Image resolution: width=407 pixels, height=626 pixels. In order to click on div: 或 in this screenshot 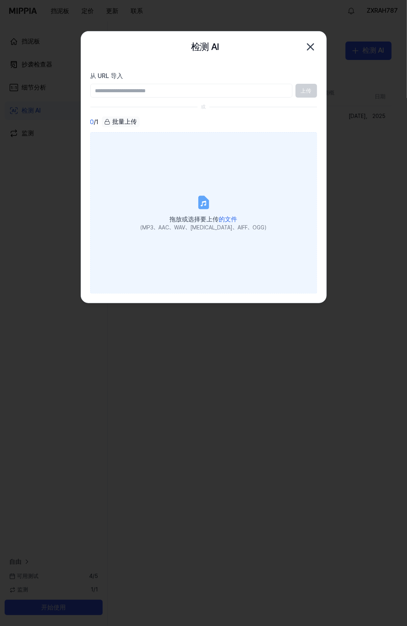, I will do `click(204, 107)`.